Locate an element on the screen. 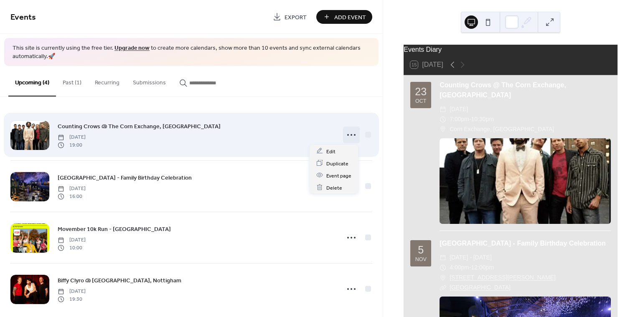 This screenshot has height=317, width=638. button: Upcoming (4) is located at coordinates (32, 81).